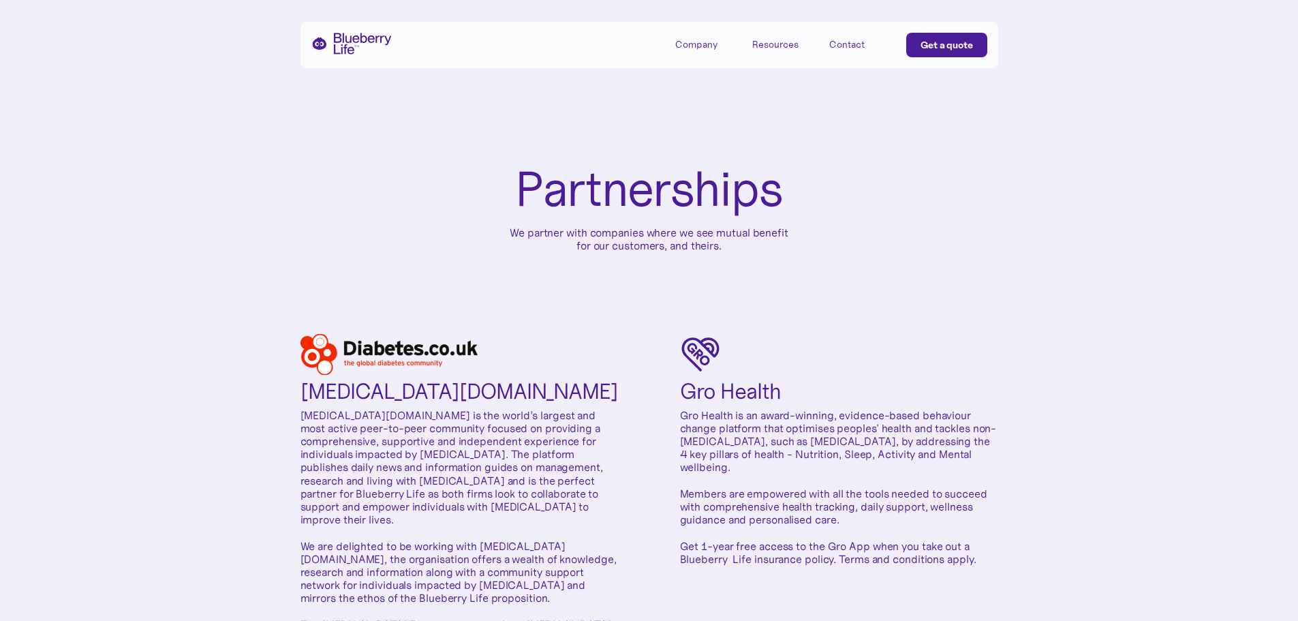 This screenshot has width=1298, height=621. I want to click on p: Gro Health is an award-winning, evidence-based behaviour change platform that optimises peoples' ..., so click(839, 487).